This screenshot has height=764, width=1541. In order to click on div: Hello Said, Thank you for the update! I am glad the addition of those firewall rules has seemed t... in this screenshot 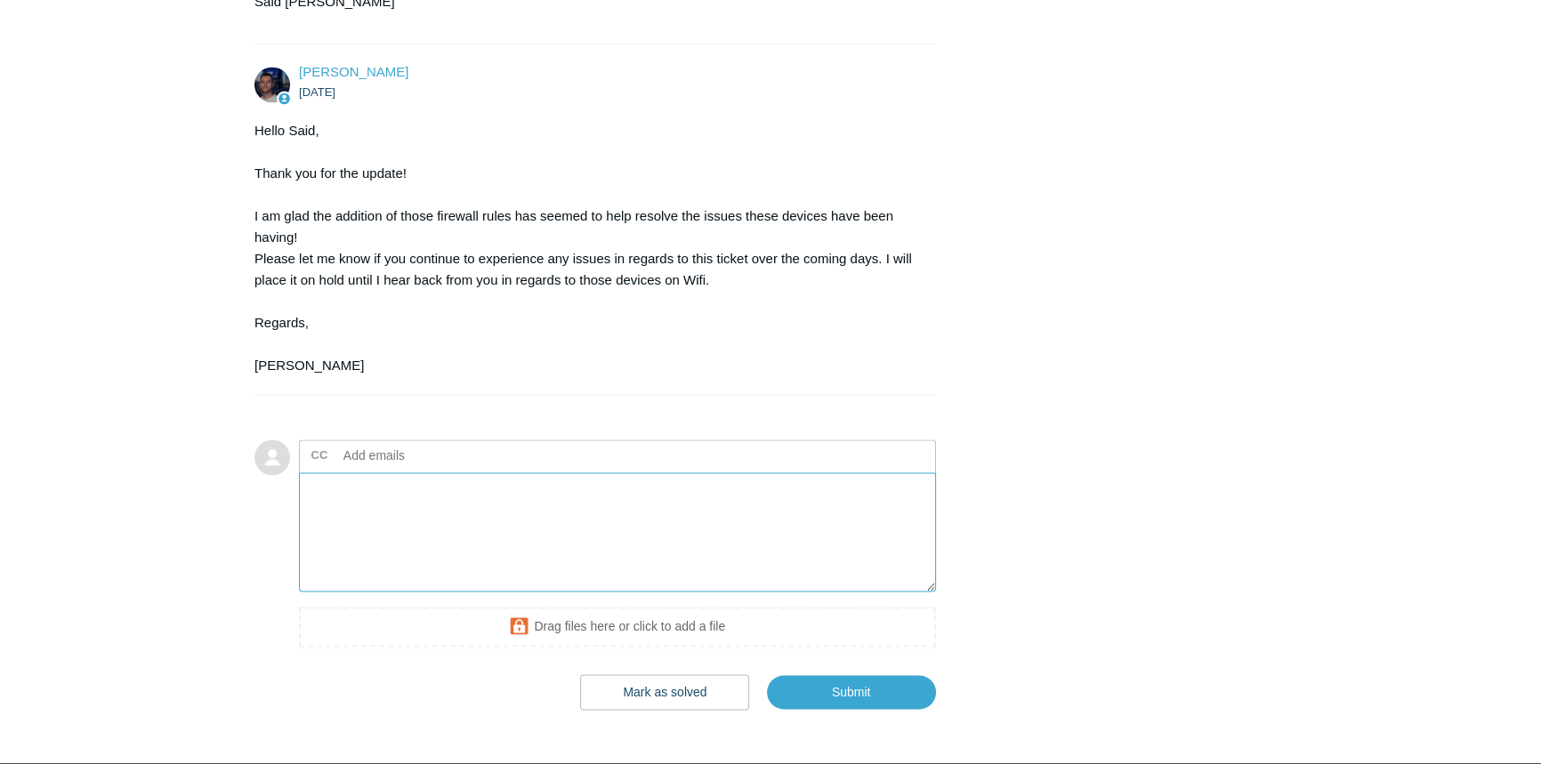, I will do `click(586, 248)`.